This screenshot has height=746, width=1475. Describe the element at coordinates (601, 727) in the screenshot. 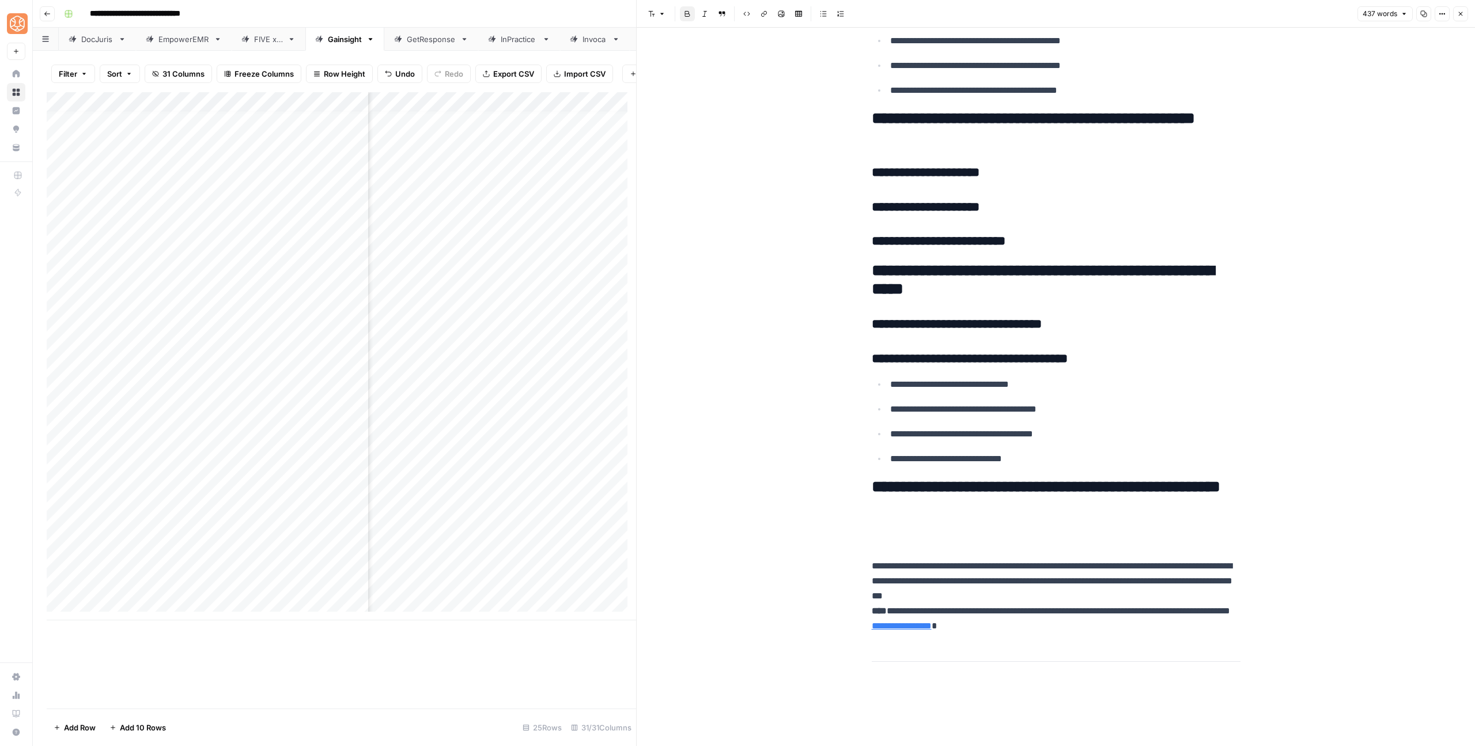

I see `div: 31/31 Columns` at that location.